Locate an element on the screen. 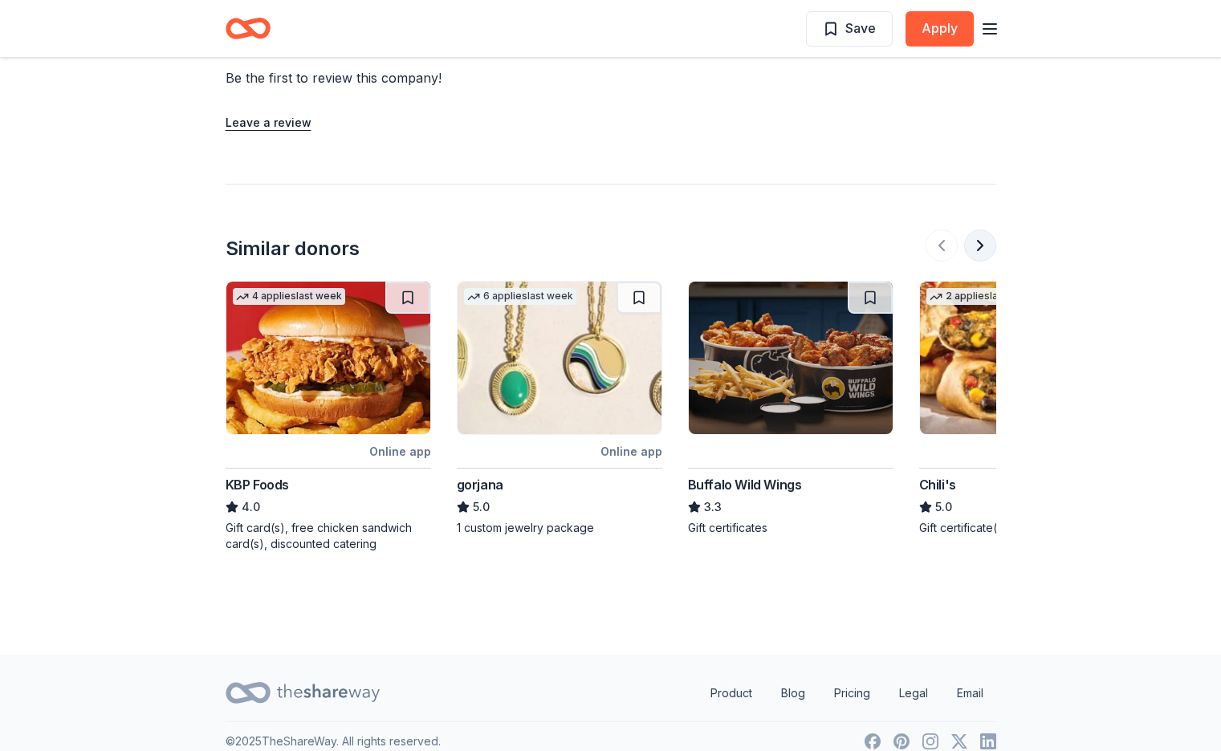  a: Image for KBP Foods4 applieslast weekOnline appKBP Foods4.0Gift card(s), free chicken sandwich ca... is located at coordinates (328, 417).